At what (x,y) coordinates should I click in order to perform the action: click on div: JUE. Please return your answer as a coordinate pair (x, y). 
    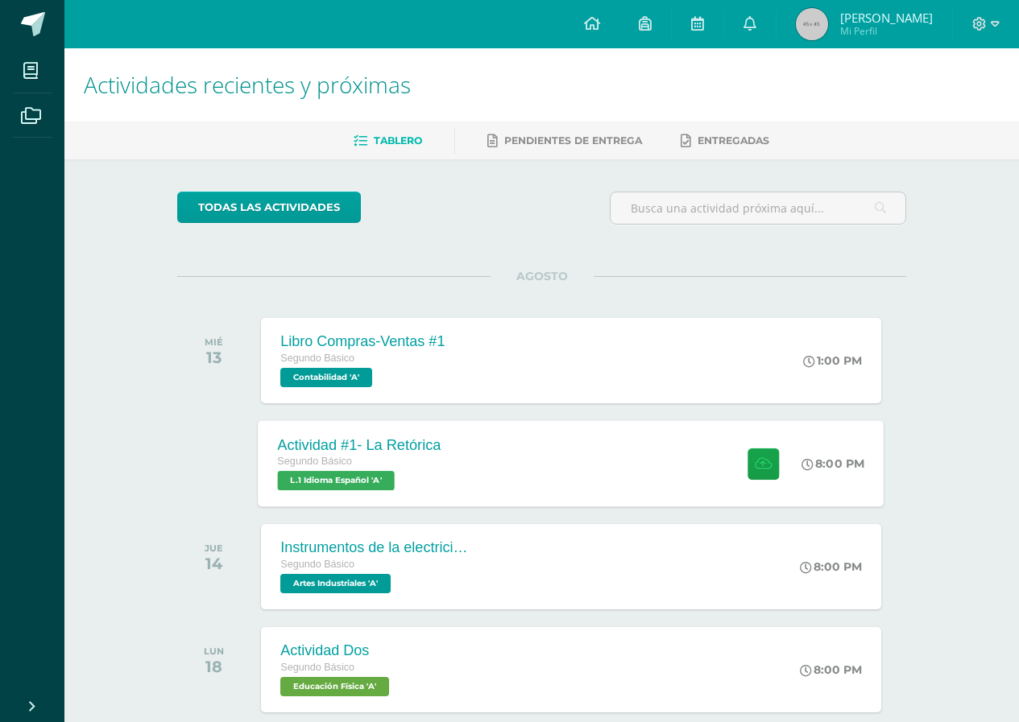
    Looking at the image, I should click on (213, 548).